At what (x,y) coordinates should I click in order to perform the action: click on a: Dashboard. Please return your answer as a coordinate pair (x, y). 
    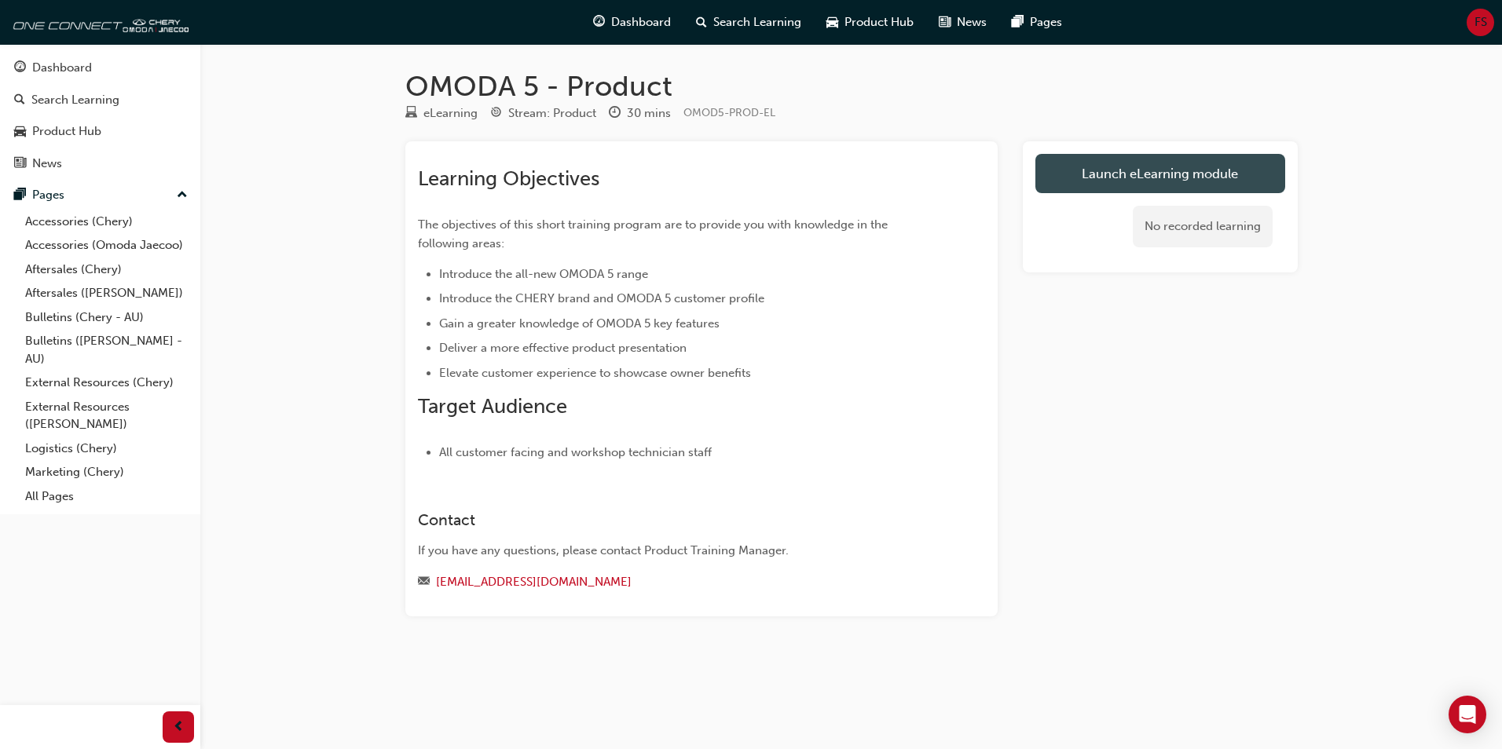
    Looking at the image, I should click on (100, 68).